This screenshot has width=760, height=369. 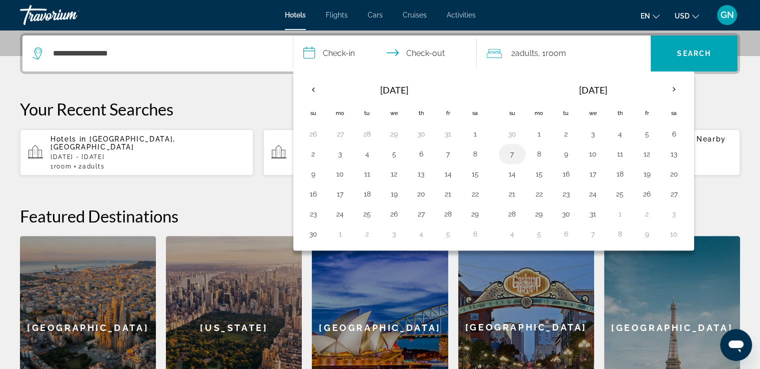 What do you see at coordinates (674, 194) in the screenshot?
I see `button: Day 27` at bounding box center [674, 194].